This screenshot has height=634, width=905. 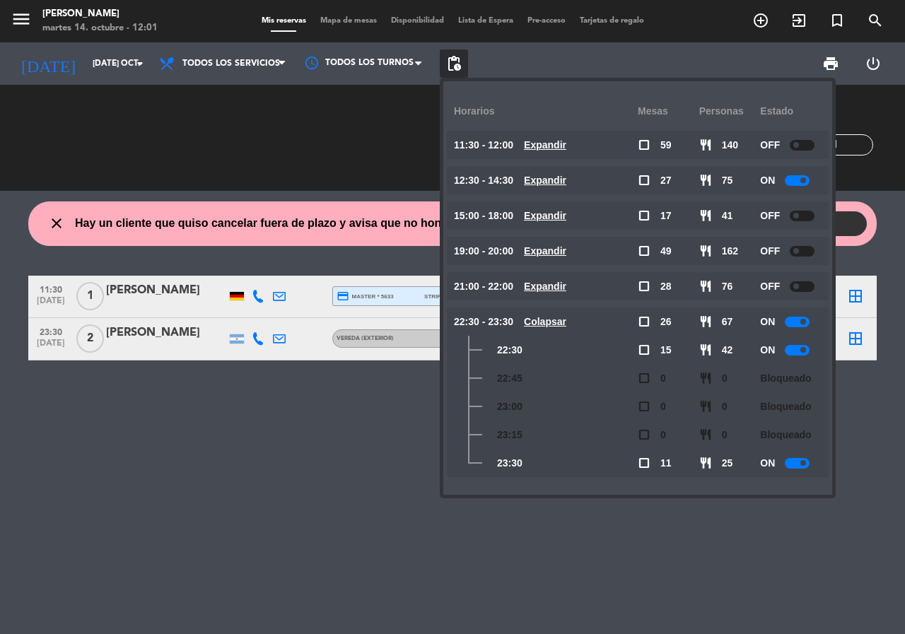 What do you see at coordinates (140, 64) in the screenshot?
I see `i: arrow_drop_down` at bounding box center [140, 64].